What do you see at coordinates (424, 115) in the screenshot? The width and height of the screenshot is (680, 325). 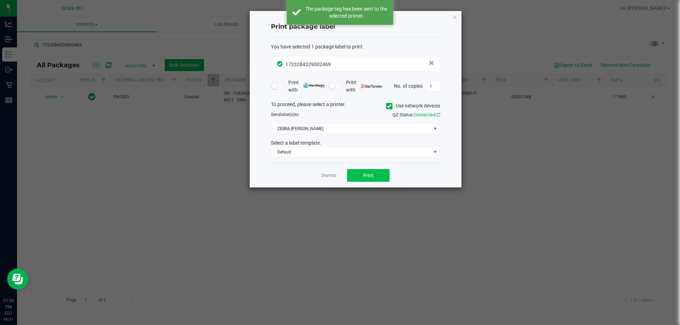 I see `span: Connected` at bounding box center [424, 115].